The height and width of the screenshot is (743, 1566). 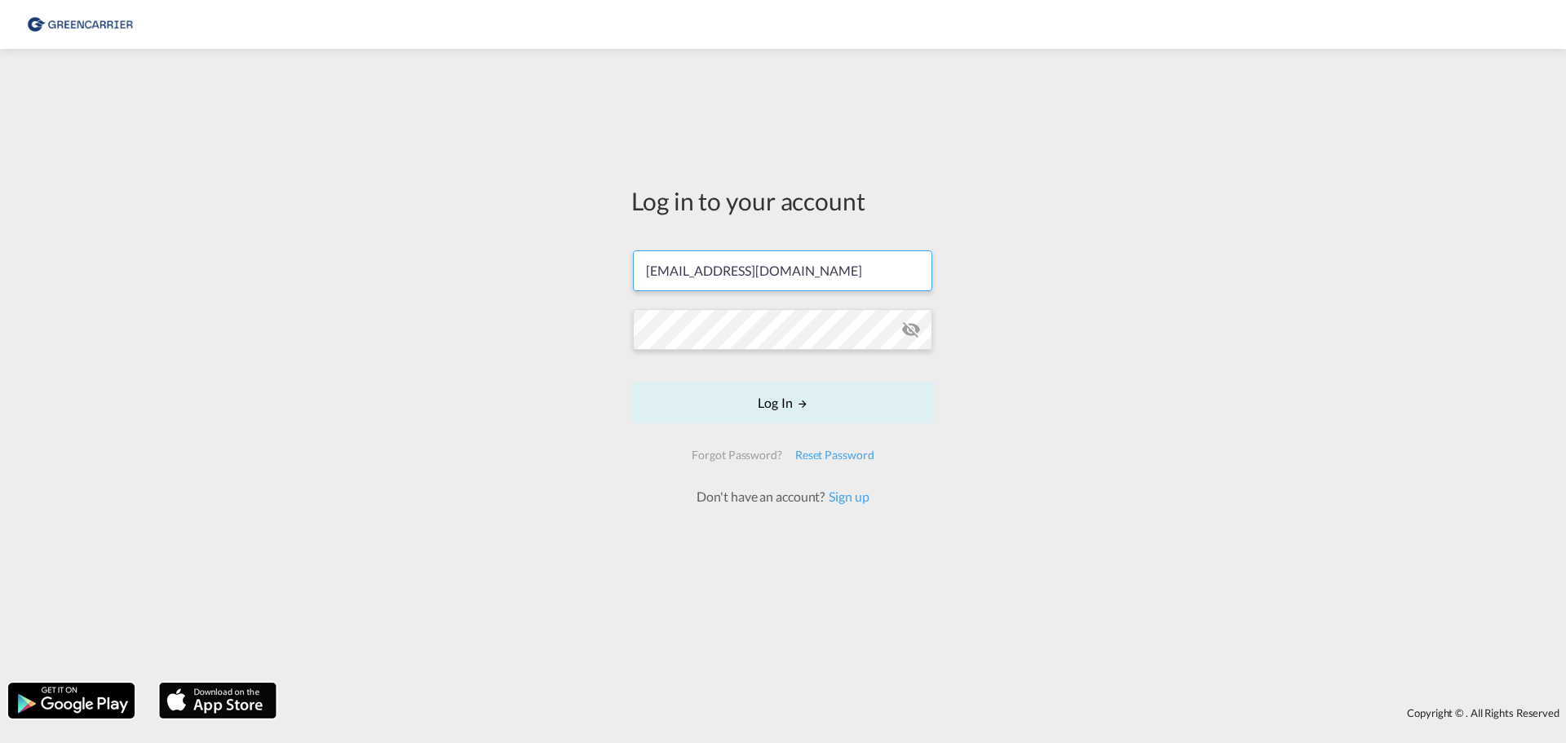 I want to click on a: Sign up, so click(x=847, y=496).